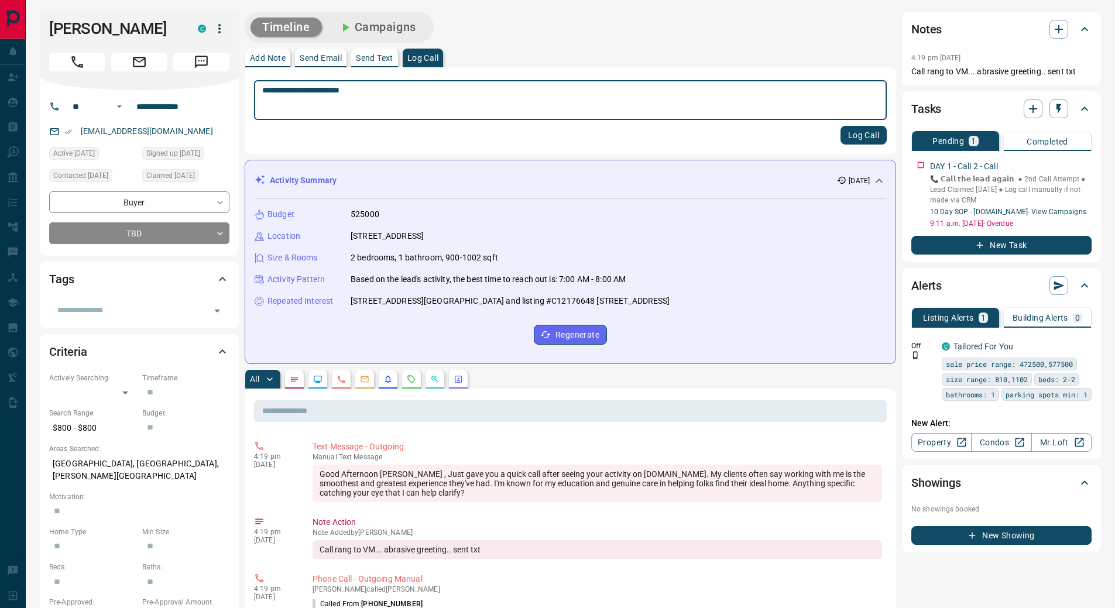  I want to click on p: Activity Summary, so click(303, 180).